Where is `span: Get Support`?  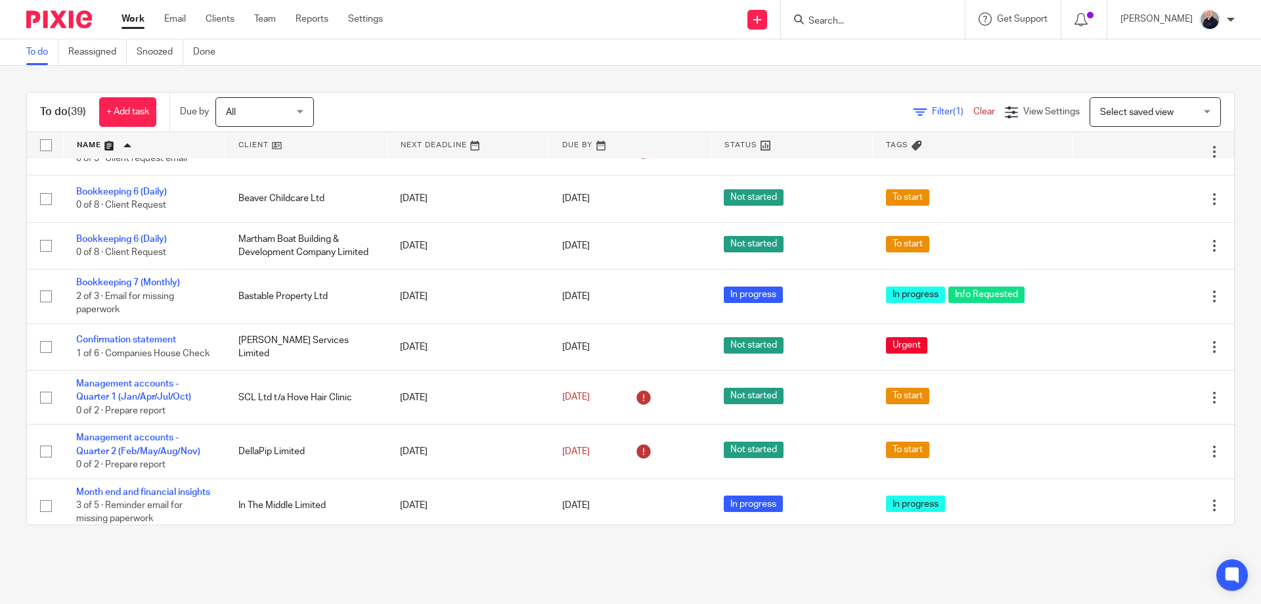 span: Get Support is located at coordinates (1022, 19).